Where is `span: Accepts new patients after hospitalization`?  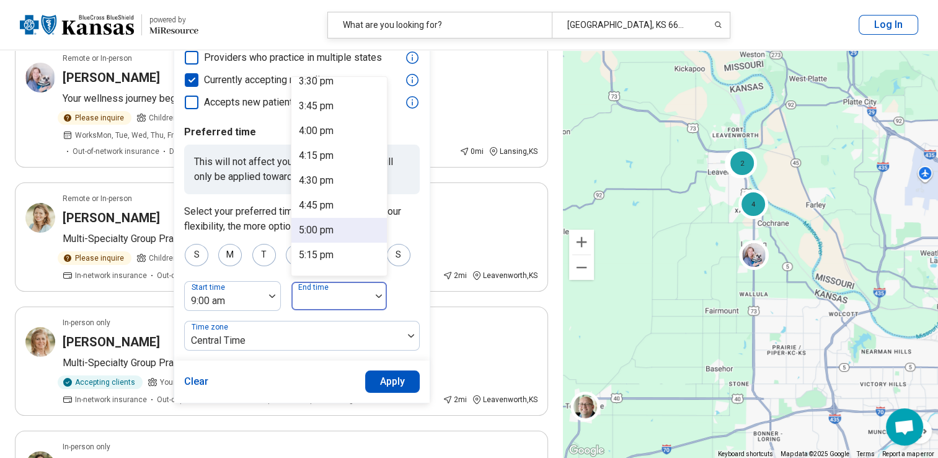
span: Accepts new patients after hospitalization is located at coordinates (296, 102).